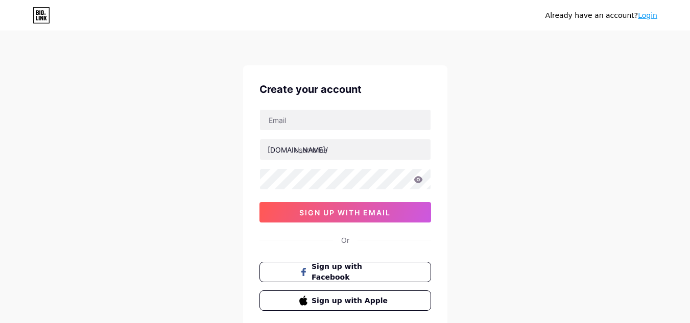  I want to click on span: Sign up with Apple, so click(351, 301).